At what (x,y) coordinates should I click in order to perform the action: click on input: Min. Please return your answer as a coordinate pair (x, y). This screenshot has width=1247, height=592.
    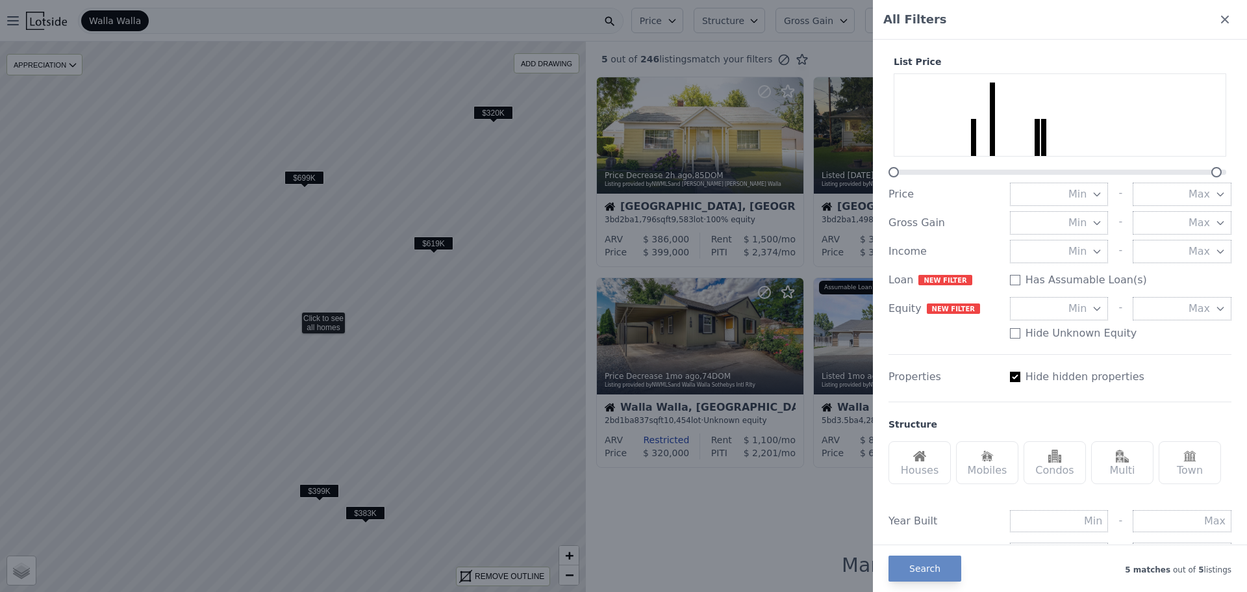
    Looking at the image, I should click on (1059, 521).